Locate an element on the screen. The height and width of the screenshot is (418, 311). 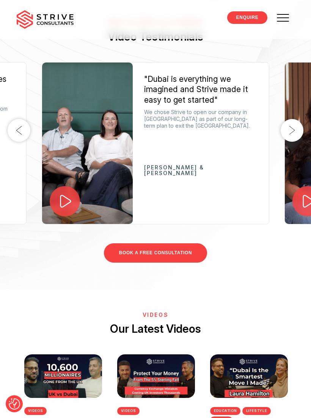
button: Next is located at coordinates (292, 130).